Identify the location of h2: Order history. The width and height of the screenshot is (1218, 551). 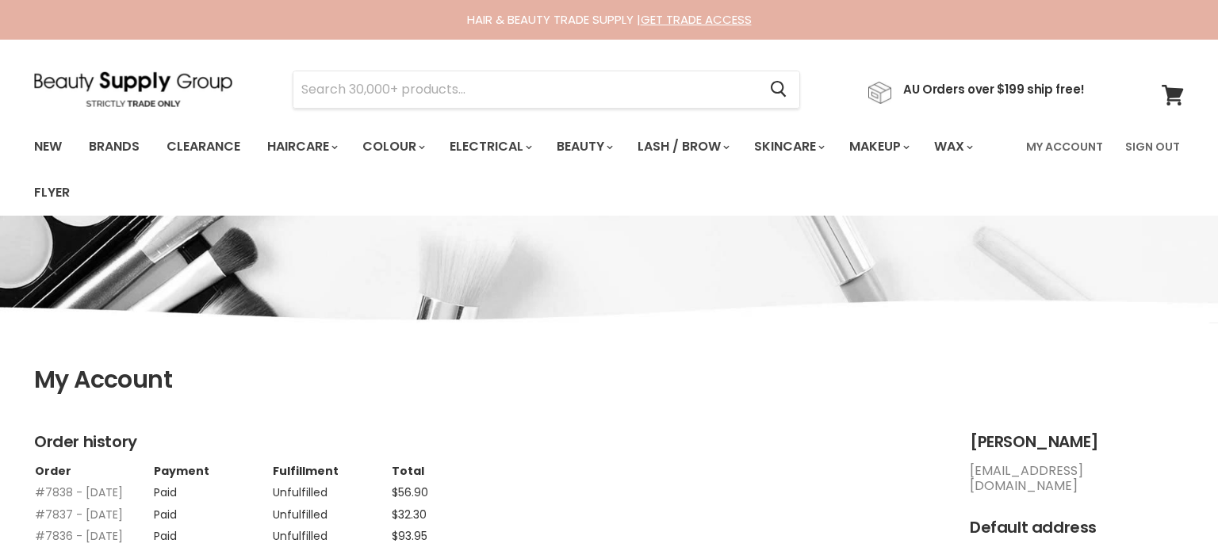
(486, 442).